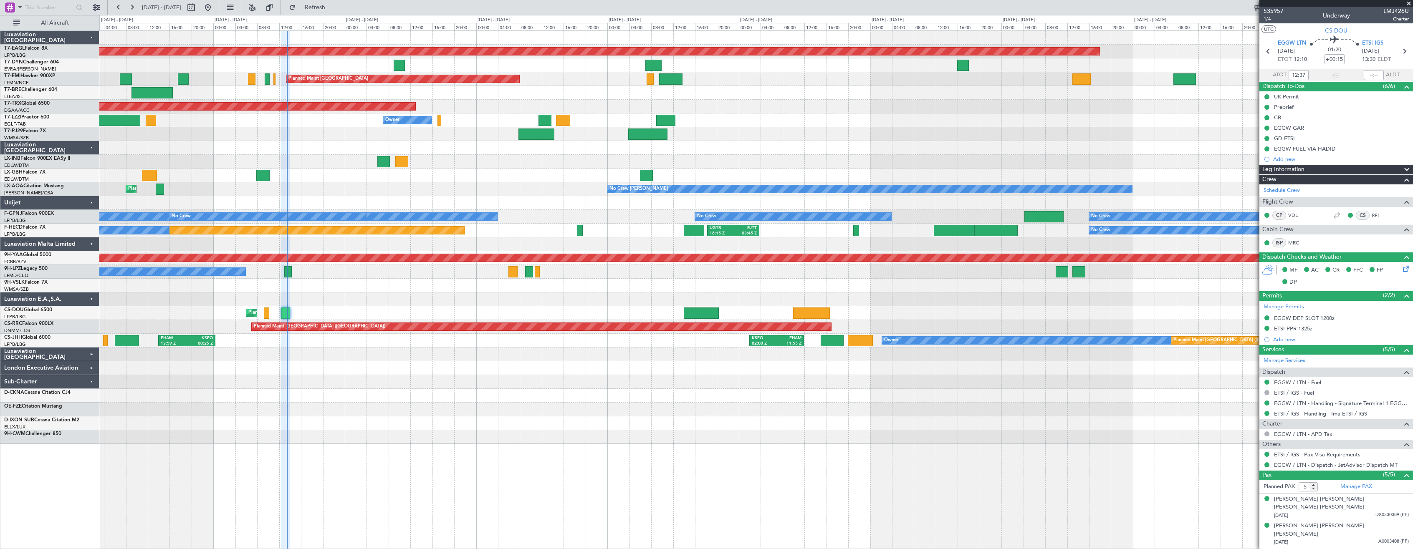 This screenshot has height=549, width=1413. Describe the element at coordinates (55, 23) in the screenshot. I see `span: All Aircraft` at that location.